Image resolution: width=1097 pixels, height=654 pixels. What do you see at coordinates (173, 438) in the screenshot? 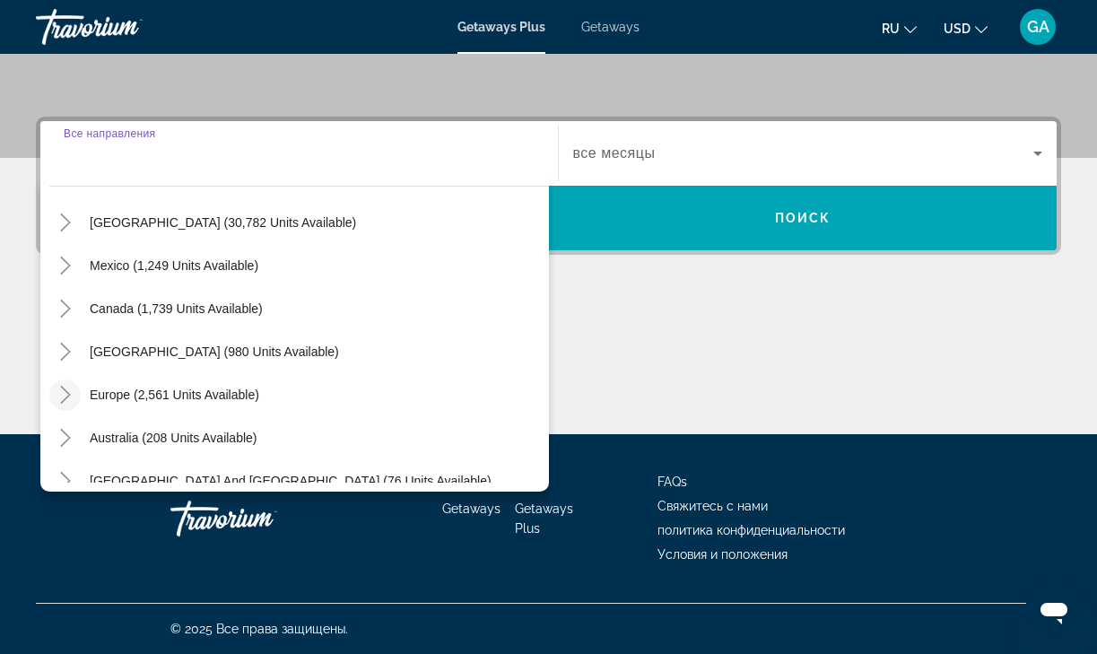
I see `span: Australia (208 units available)` at bounding box center [173, 438].